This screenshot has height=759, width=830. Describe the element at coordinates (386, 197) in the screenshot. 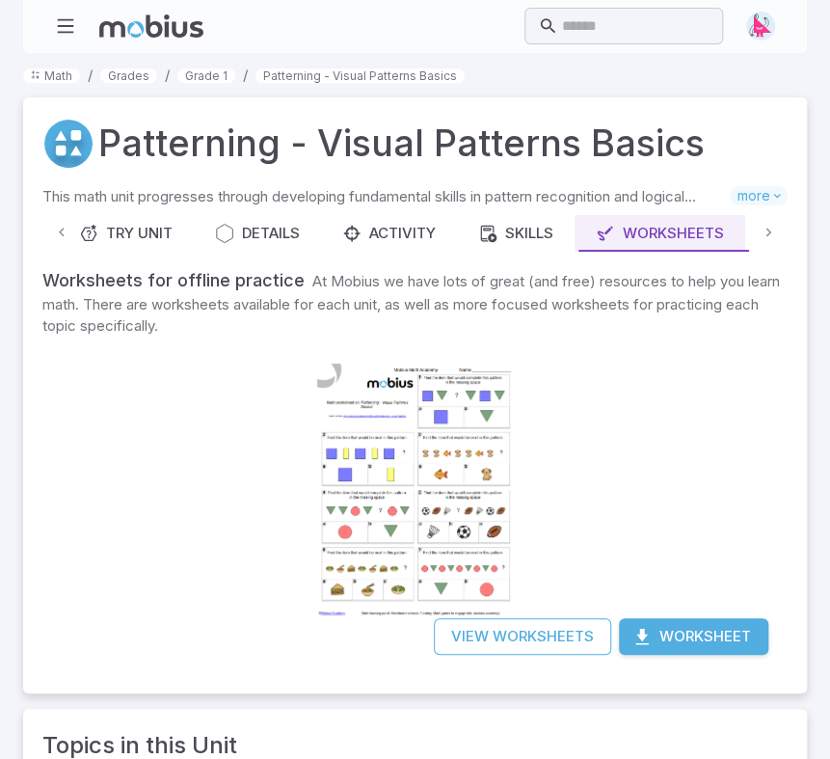

I see `p: This math unit progresses through developing fundamental skills in pattern recognition and logica...` at that location.